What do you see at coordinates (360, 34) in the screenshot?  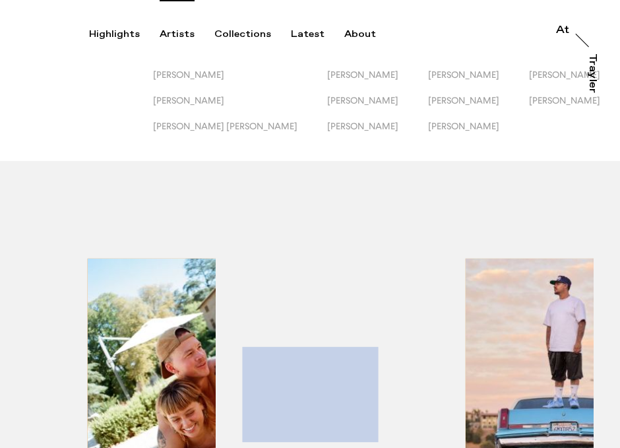 I see `div: About` at bounding box center [360, 34].